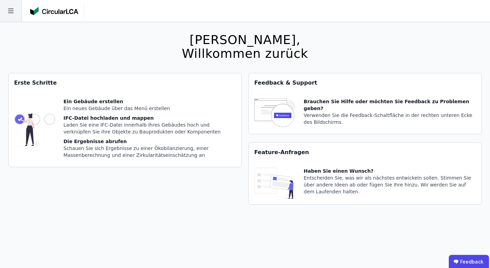 The height and width of the screenshot is (268, 490). What do you see at coordinates (365, 83) in the screenshot?
I see `div: Feedback & Support` at bounding box center [365, 83].